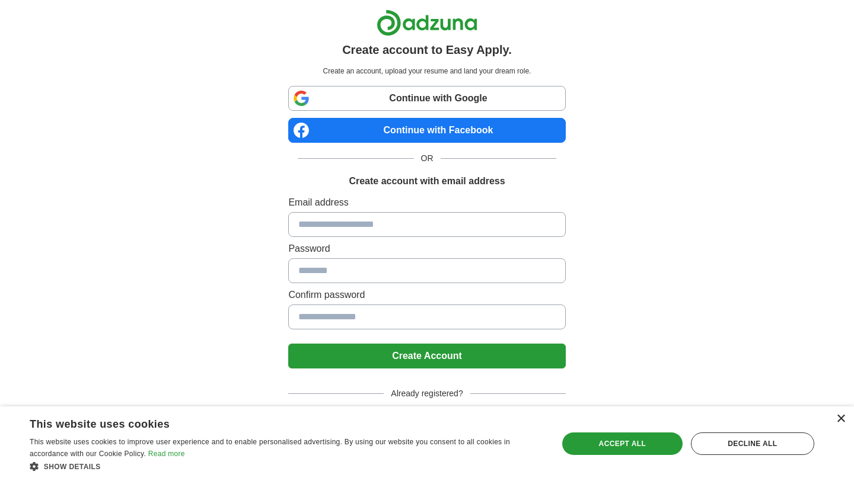 This screenshot has width=854, height=481. I want to click on label: Confirm password, so click(426, 295).